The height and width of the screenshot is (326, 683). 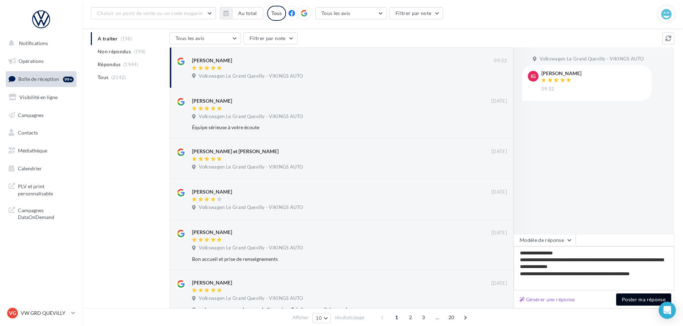 I want to click on span: Calendrier, so click(x=30, y=168).